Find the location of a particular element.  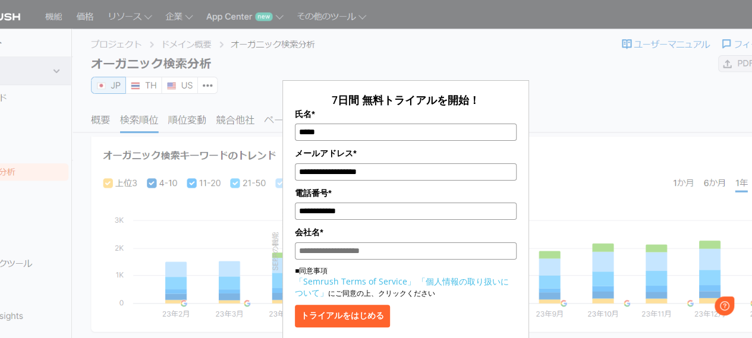

a: 「個人情報の取り扱いについて」 is located at coordinates (402, 287).